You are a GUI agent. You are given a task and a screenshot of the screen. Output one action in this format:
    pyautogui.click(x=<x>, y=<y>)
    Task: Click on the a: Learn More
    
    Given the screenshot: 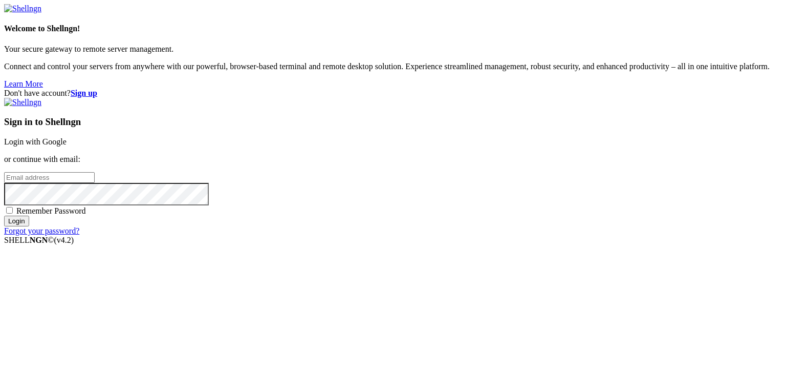 What is the action you would take?
    pyautogui.click(x=24, y=83)
    